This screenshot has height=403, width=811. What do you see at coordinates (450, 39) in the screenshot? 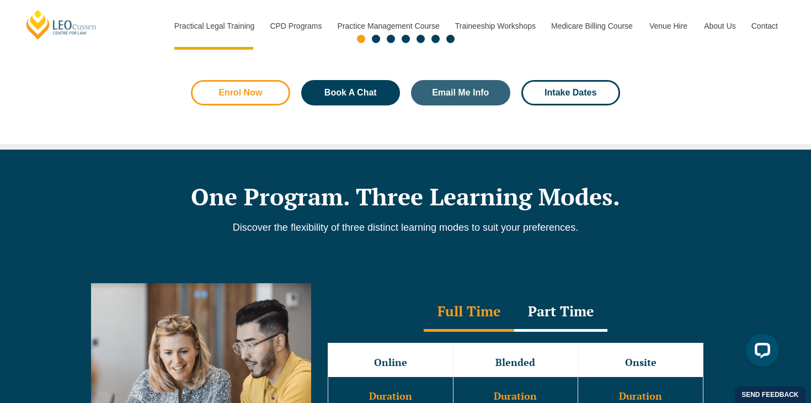
I see `span: Go to slide 7` at bounding box center [450, 39].